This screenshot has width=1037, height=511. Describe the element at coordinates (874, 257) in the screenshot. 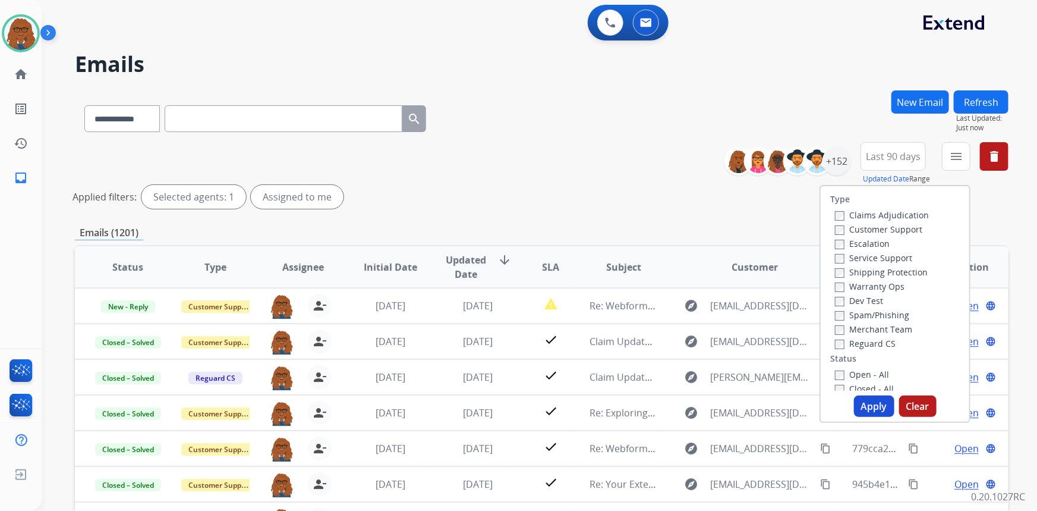

I see `label: Service Support` at that location.